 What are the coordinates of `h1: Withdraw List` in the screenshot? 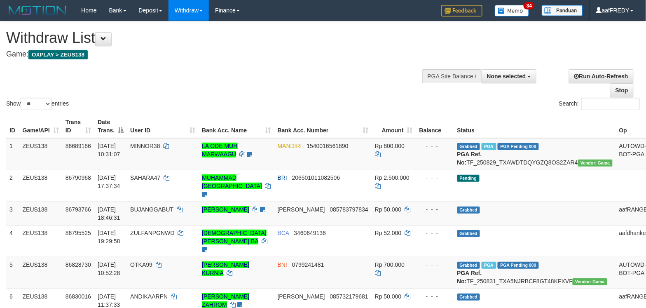 It's located at (214, 38).